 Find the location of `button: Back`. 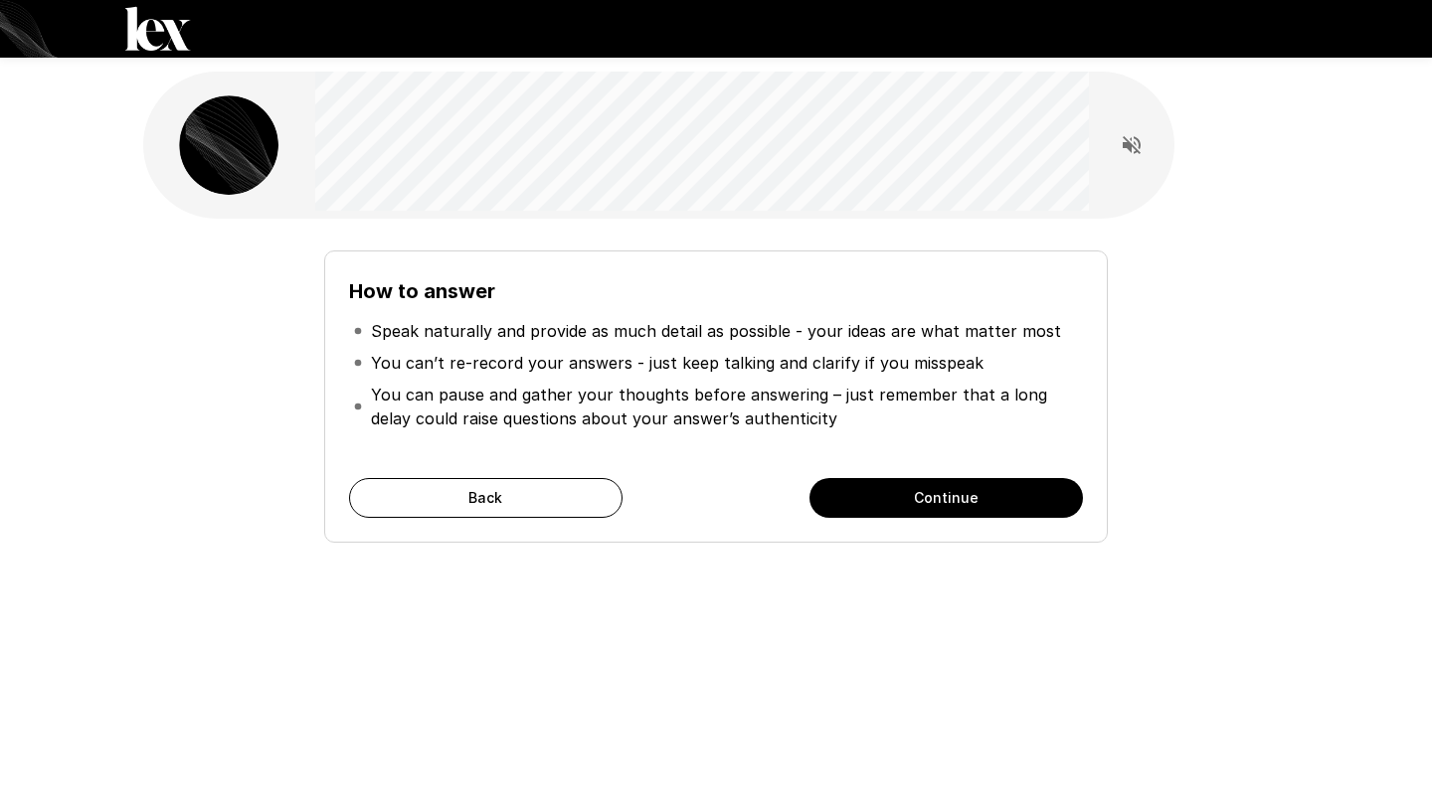

button: Back is located at coordinates (485, 498).